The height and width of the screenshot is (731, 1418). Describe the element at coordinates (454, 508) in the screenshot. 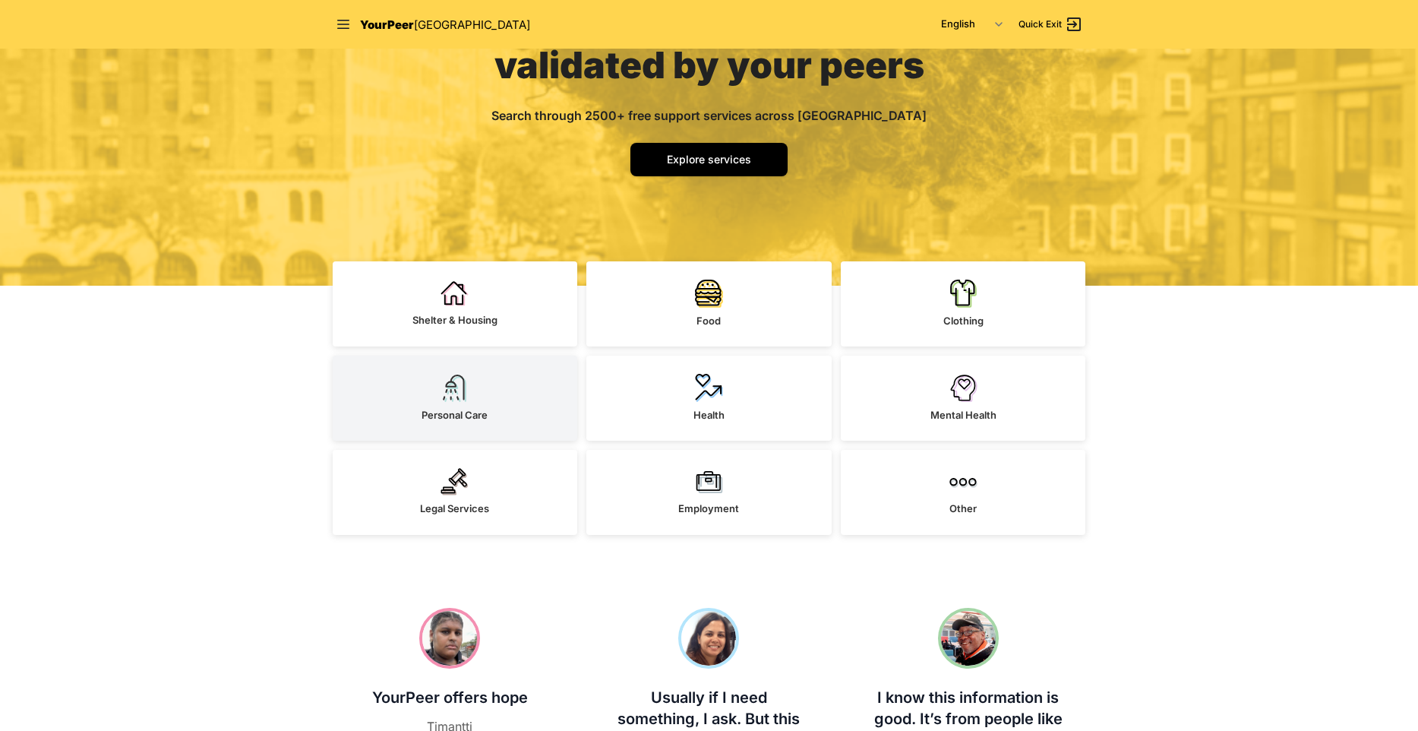

I see `span: Legal Services` at that location.